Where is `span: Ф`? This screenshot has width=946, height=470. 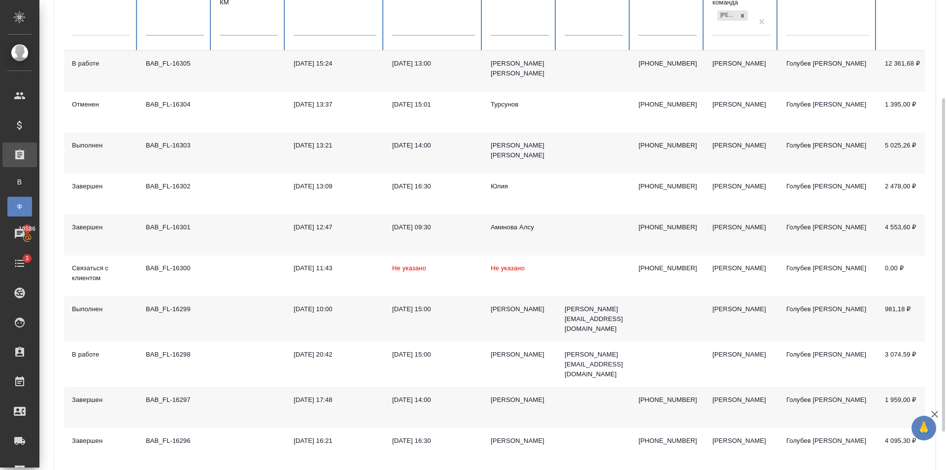 span: Ф is located at coordinates (20, 206).